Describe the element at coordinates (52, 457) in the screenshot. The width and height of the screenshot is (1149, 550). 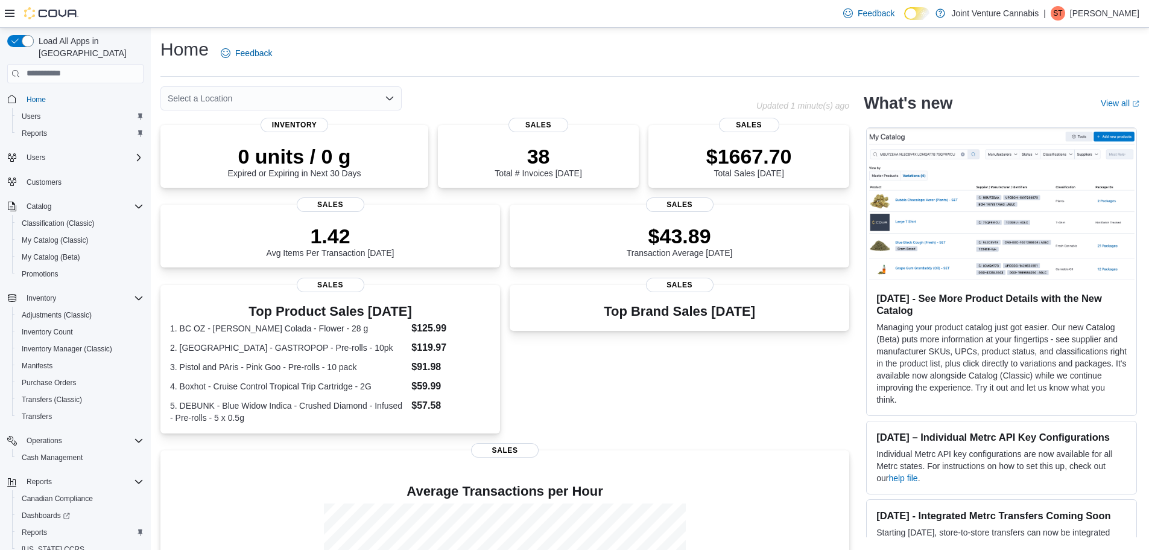
I see `a: Cash Management` at that location.